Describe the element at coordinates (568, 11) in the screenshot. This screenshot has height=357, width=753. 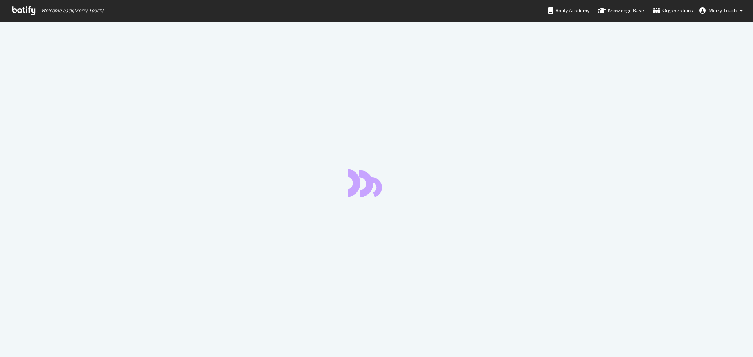
I see `div: Botify Academy` at that location.